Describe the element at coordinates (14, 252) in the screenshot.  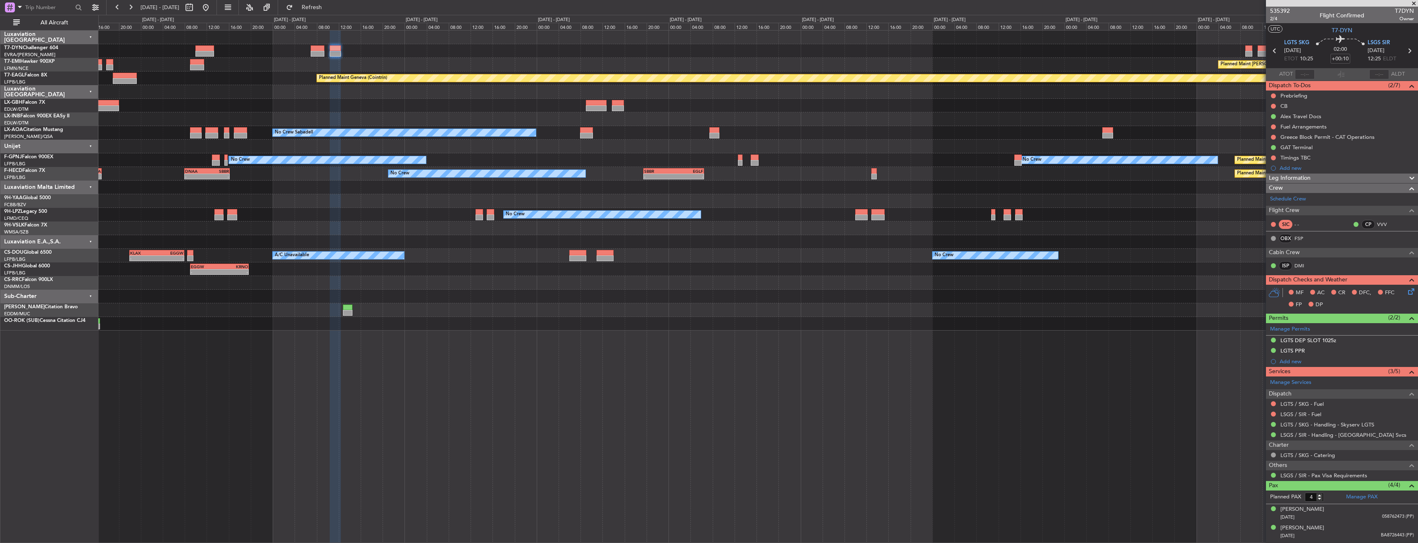
I see `span: CS-DOU` at that location.